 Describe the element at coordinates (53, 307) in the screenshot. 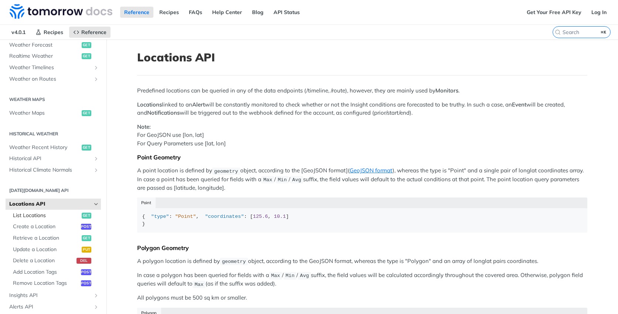

I see `a: Alerts APIShow subpages for Alerts API` at that location.